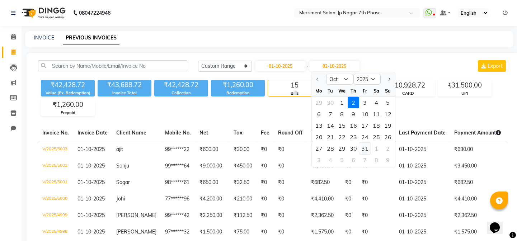 The height and width of the screenshot is (241, 517). I want to click on div: 15, so click(342, 126).